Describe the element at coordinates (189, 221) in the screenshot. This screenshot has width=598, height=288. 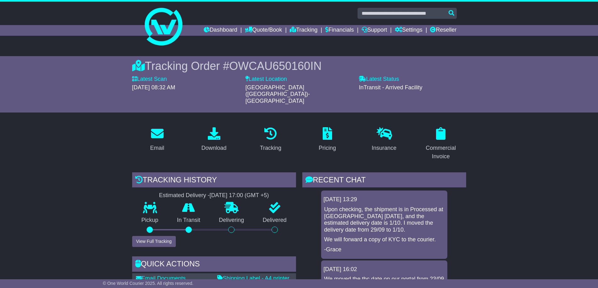
I see `p: In Transit` at that location.